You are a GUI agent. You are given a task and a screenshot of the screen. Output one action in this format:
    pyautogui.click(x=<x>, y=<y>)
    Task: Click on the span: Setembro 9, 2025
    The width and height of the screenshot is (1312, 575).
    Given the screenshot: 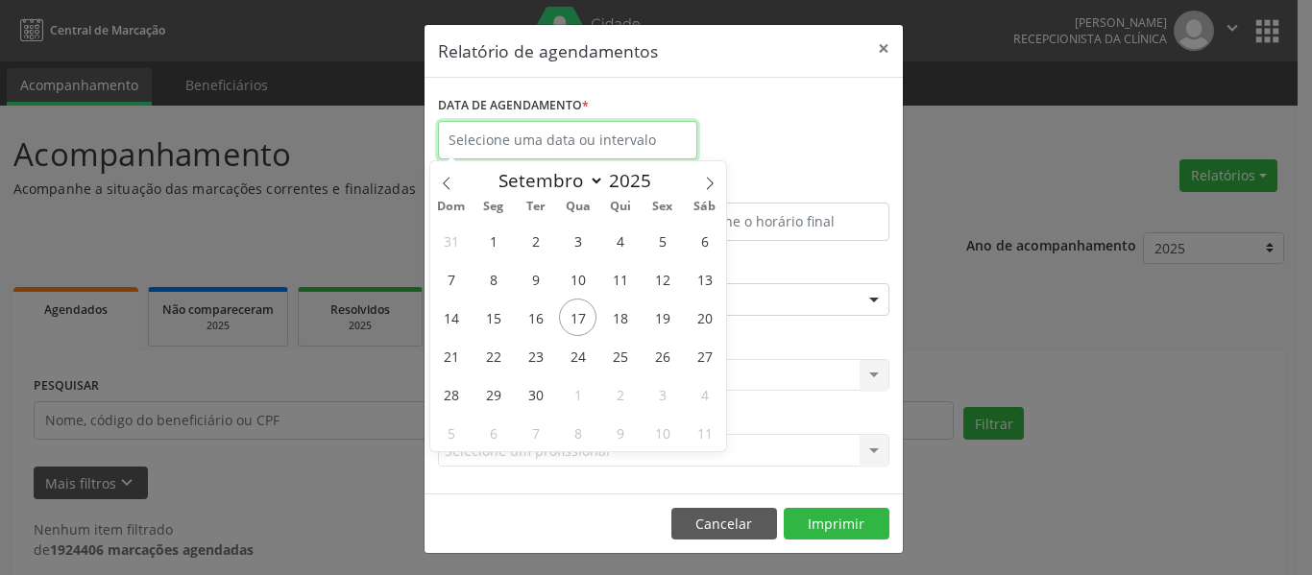 What is the action you would take?
    pyautogui.click(x=535, y=279)
    